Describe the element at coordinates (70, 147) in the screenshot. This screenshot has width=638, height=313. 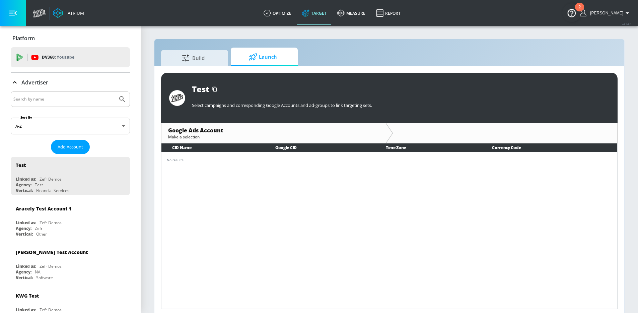
I see `span: Add Account` at that location.